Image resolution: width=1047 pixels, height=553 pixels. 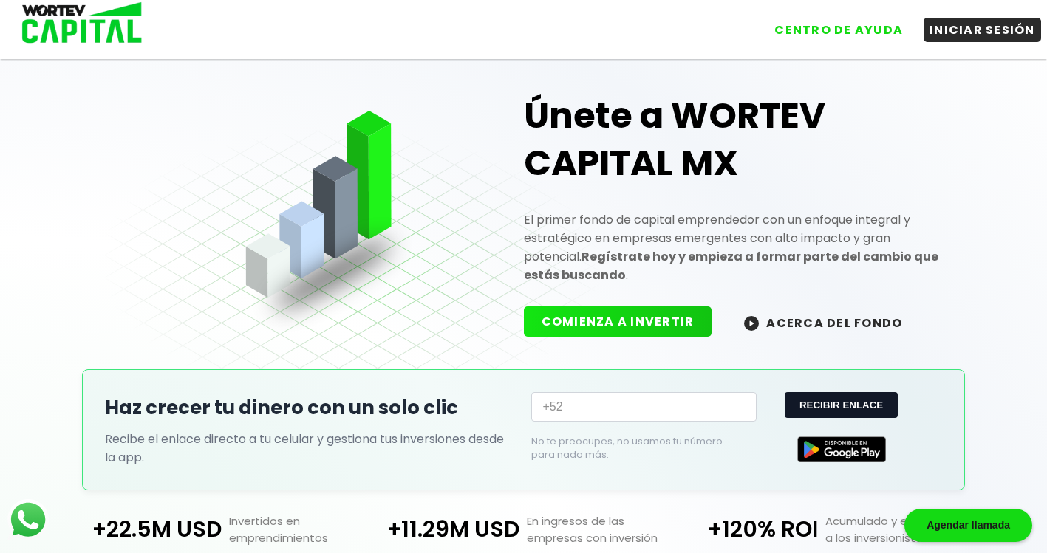 What do you see at coordinates (731, 266) in the screenshot?
I see `strong: Regístrate hoy y empieza a formar parte del cambio que estás buscando` at bounding box center [731, 266].